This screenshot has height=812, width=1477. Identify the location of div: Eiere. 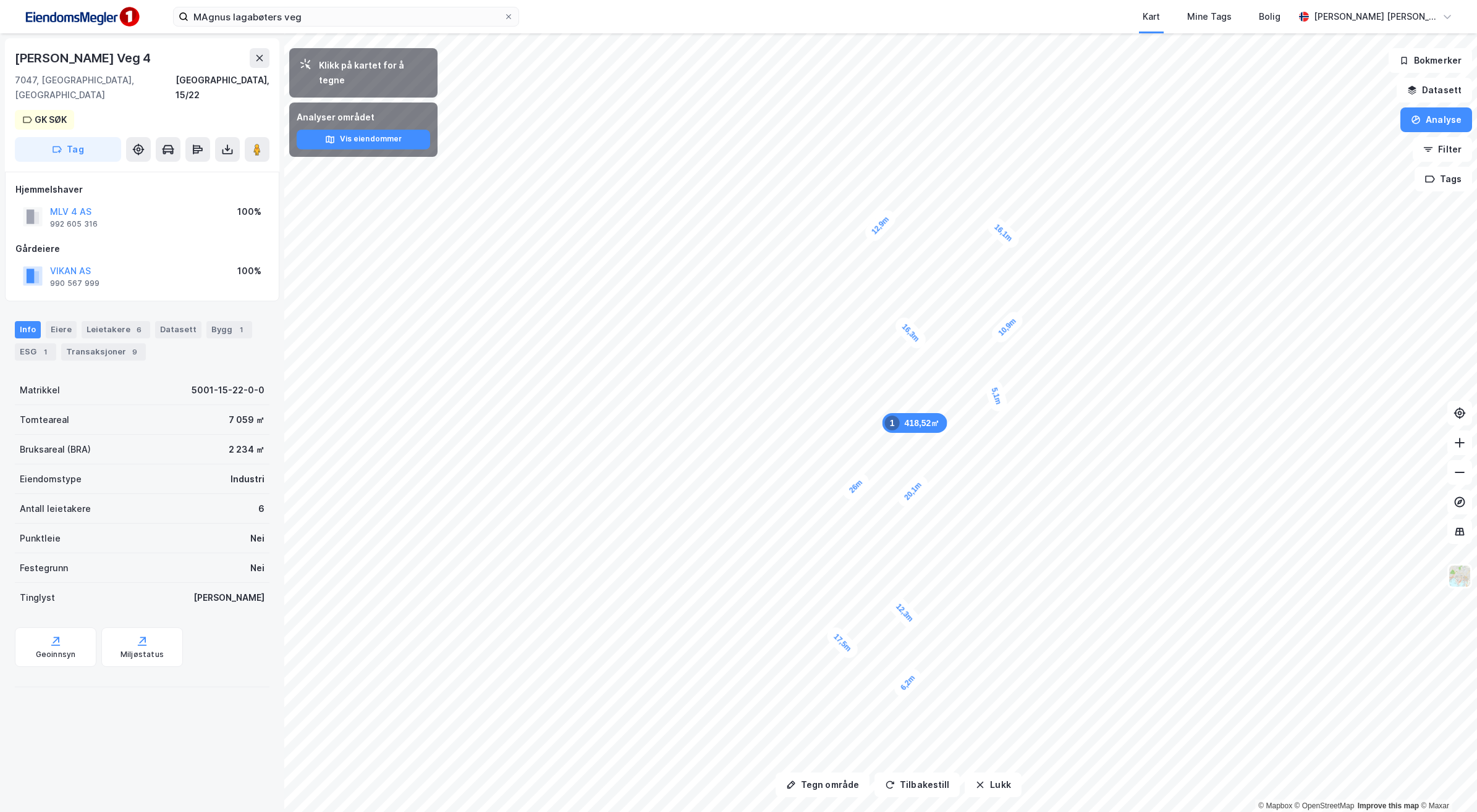
(61, 330).